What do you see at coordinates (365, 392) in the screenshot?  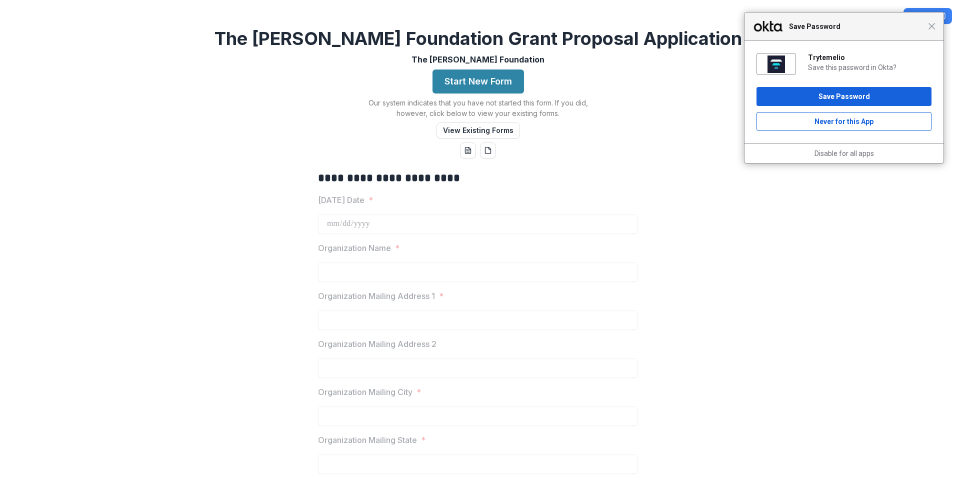 I see `p: Organization Mailing City` at bounding box center [365, 392].